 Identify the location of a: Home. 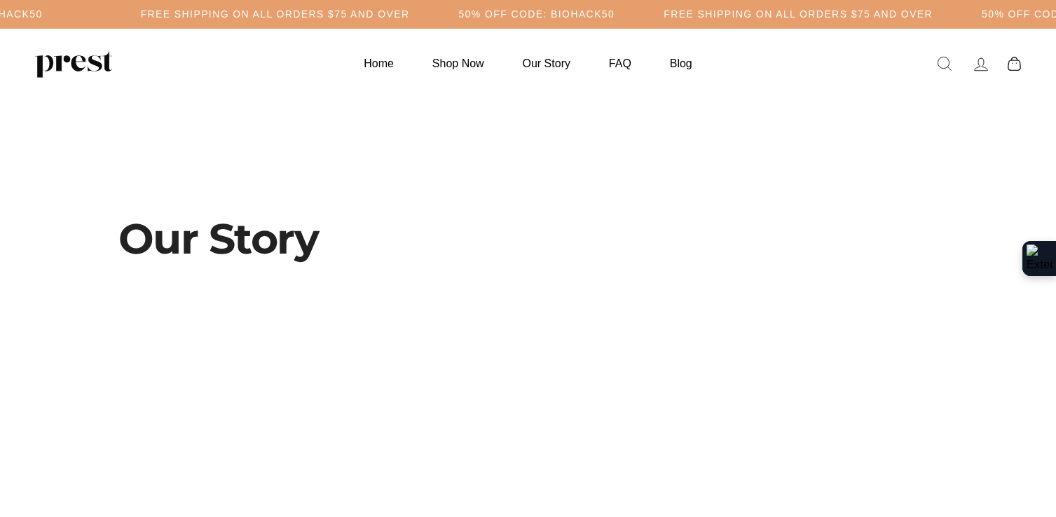
(378, 63).